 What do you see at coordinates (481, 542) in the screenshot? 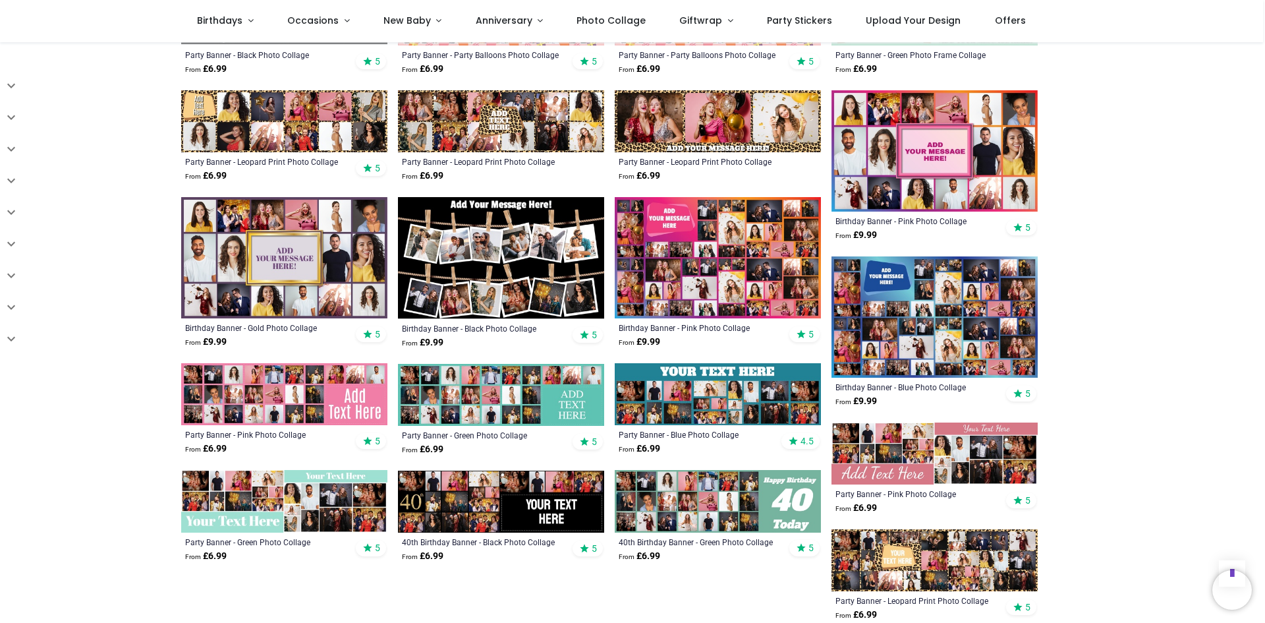
I see `div: 40th Birthday Banner - Black Photo Collage` at bounding box center [481, 542].